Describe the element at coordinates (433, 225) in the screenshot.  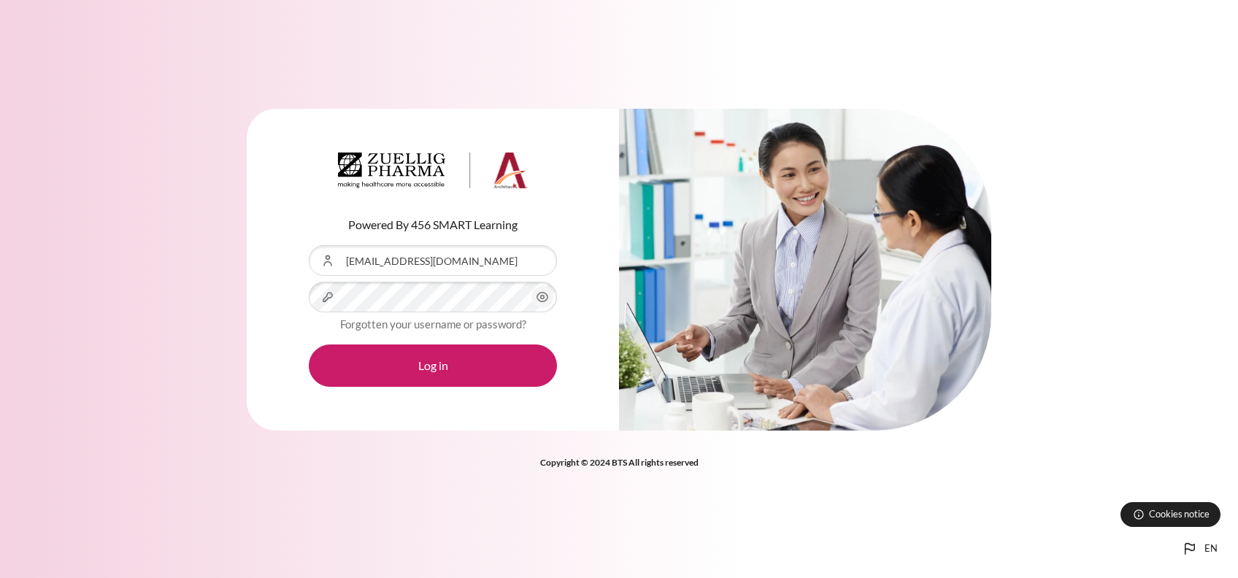
I see `p: Powered By 456 SMART Learning` at that location.